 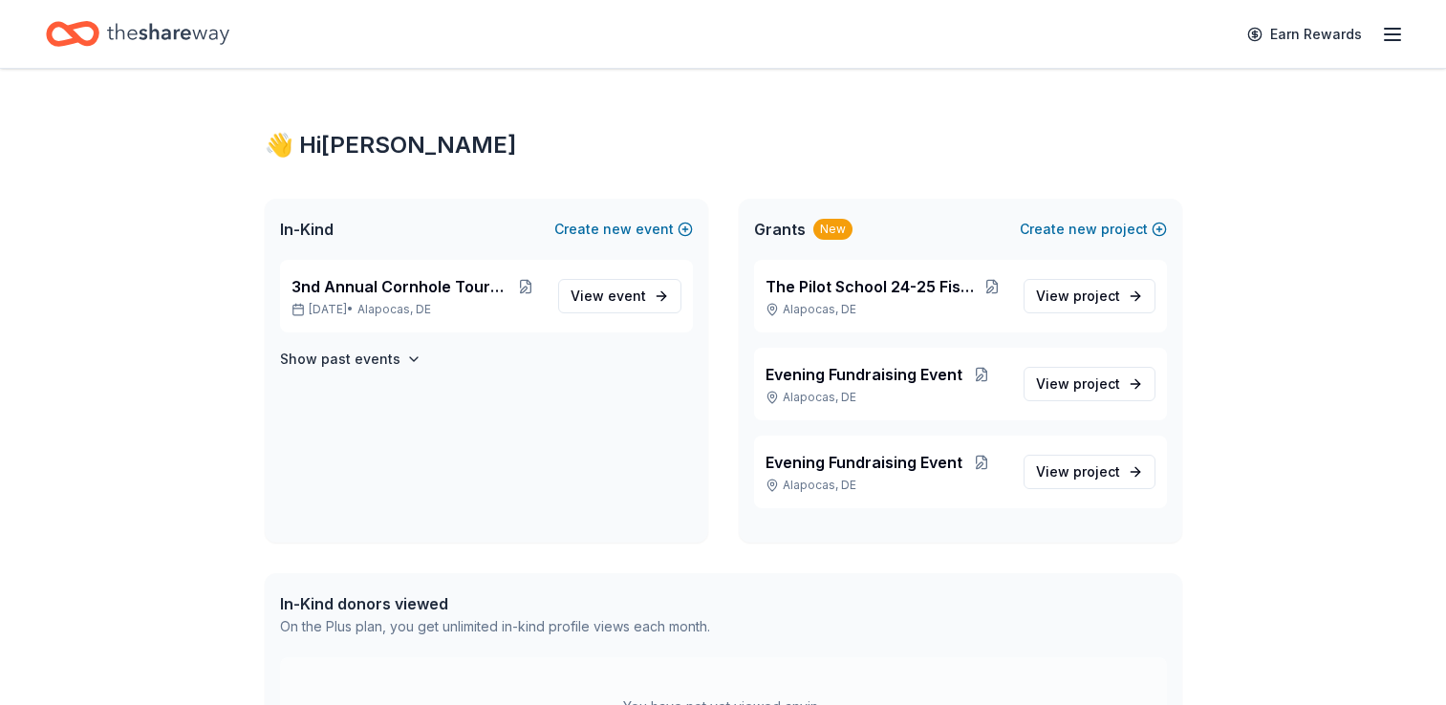 What do you see at coordinates (1304, 34) in the screenshot?
I see `a: Earn Rewards` at bounding box center [1304, 34].